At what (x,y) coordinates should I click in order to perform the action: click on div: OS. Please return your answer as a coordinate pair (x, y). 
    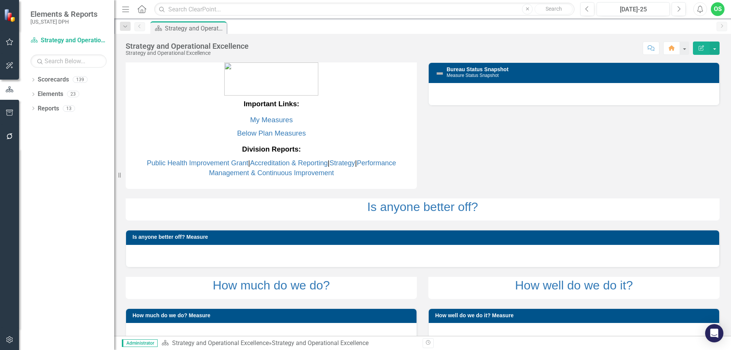
    Looking at the image, I should click on (718, 9).